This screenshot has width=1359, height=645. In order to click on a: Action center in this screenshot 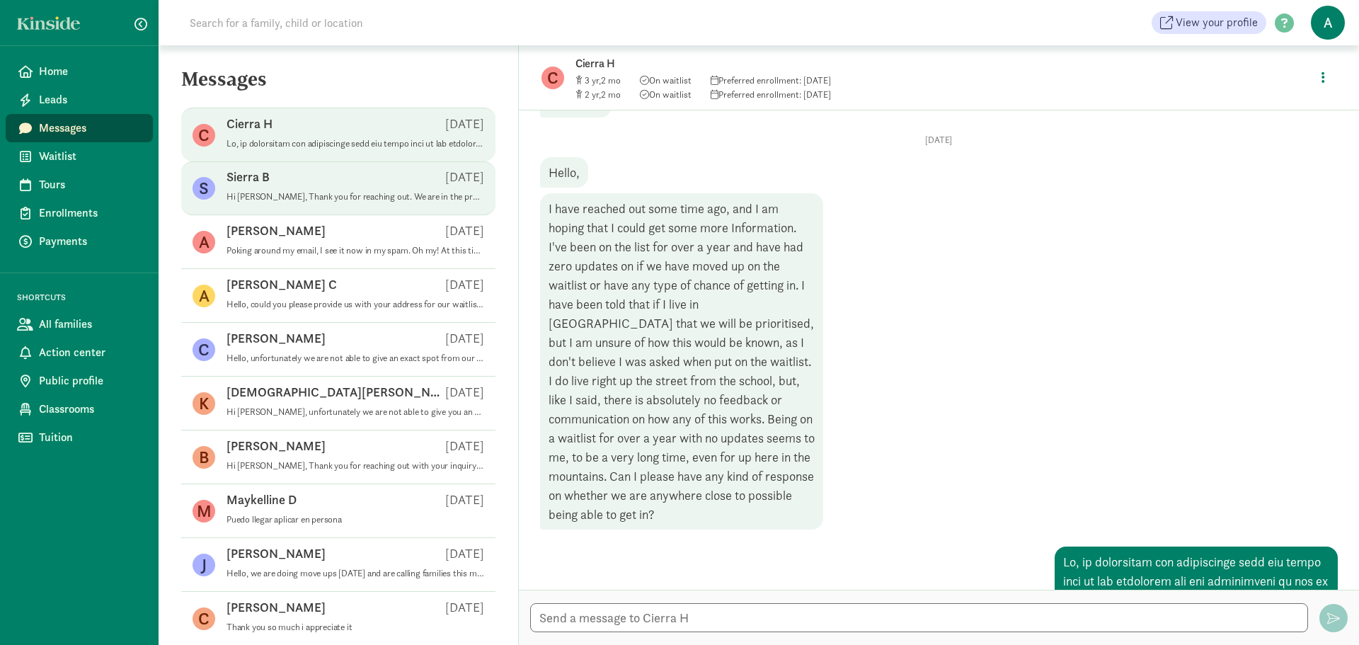, I will do `click(79, 353)`.